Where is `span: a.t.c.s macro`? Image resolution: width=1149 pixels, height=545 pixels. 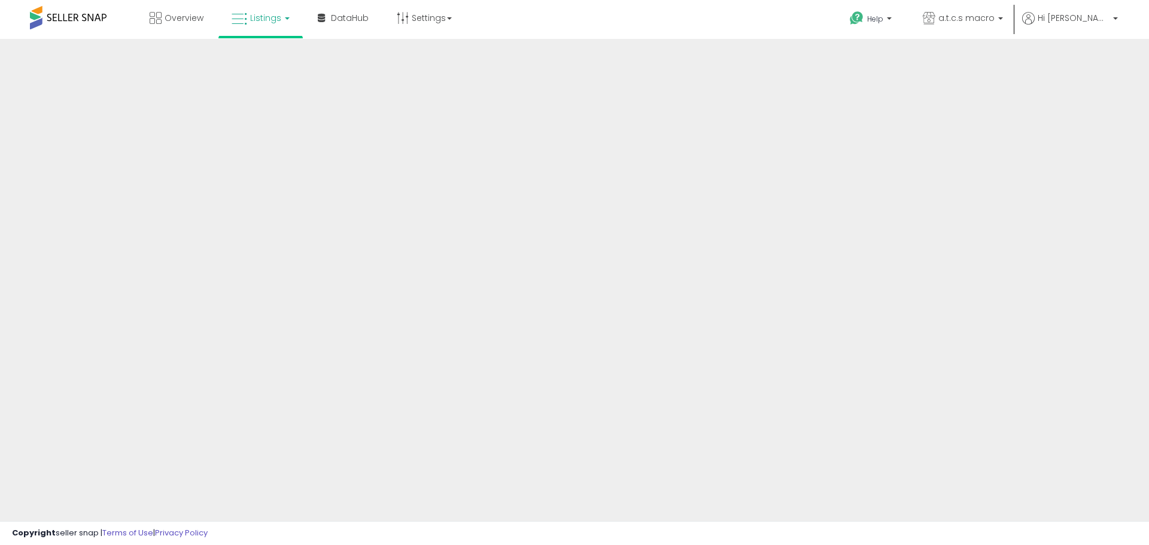
span: a.t.c.s macro is located at coordinates (966, 18).